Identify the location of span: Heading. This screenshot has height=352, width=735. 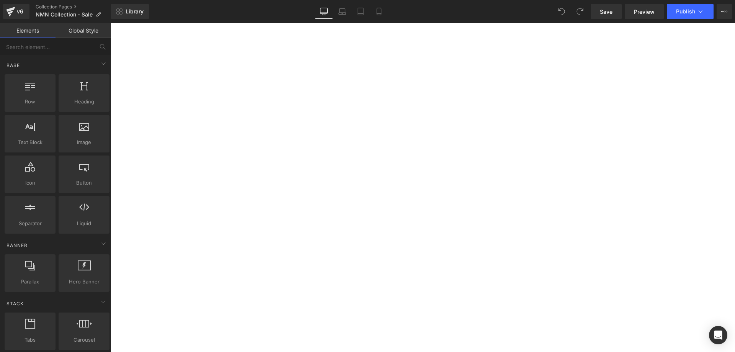
(84, 101).